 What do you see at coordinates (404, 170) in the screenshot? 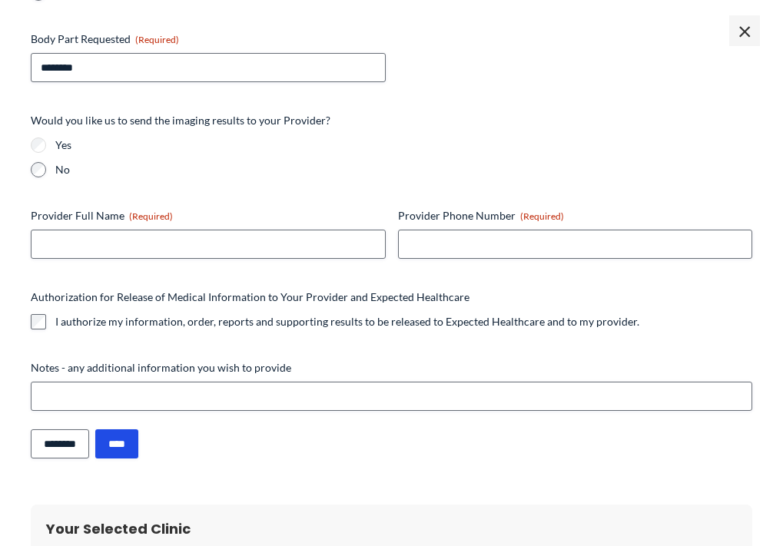
I see `label: No` at bounding box center [404, 170].